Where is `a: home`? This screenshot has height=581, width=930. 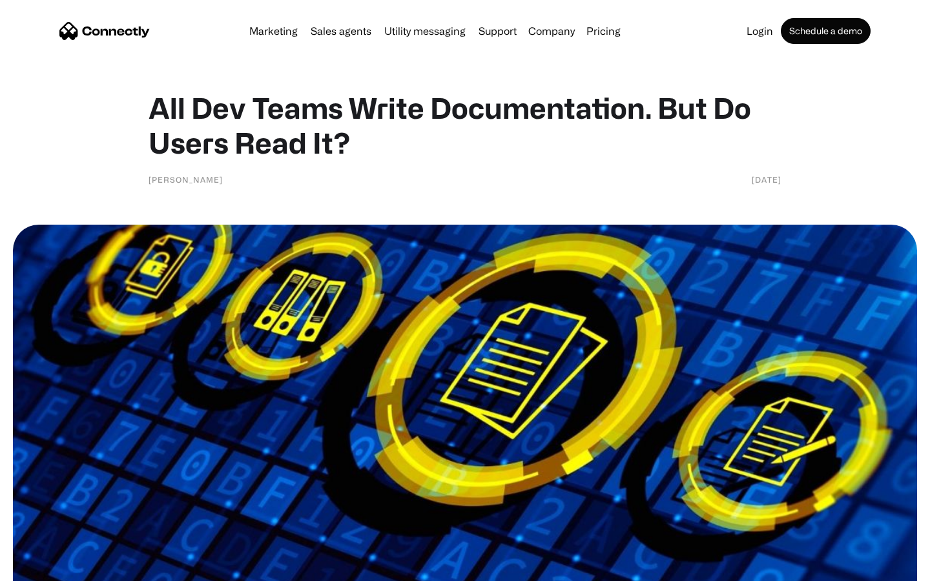 a: home is located at coordinates (105, 31).